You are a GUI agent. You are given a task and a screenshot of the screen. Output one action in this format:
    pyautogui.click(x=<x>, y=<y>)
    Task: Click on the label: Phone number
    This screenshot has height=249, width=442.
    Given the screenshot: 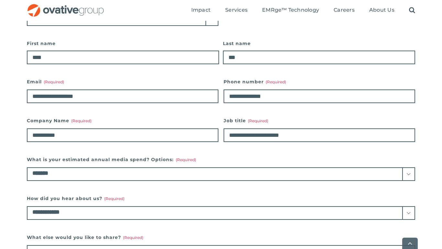 What is the action you would take?
    pyautogui.click(x=320, y=82)
    